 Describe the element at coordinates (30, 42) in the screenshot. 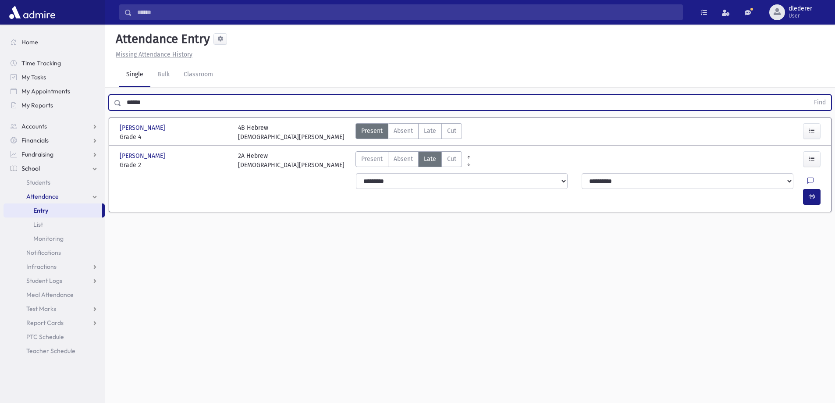

I see `span: Home` at that location.